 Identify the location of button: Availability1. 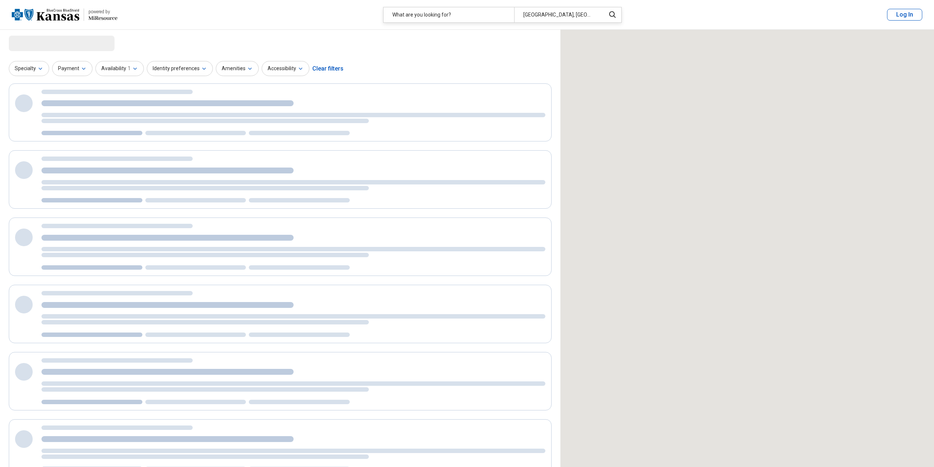
(120, 68).